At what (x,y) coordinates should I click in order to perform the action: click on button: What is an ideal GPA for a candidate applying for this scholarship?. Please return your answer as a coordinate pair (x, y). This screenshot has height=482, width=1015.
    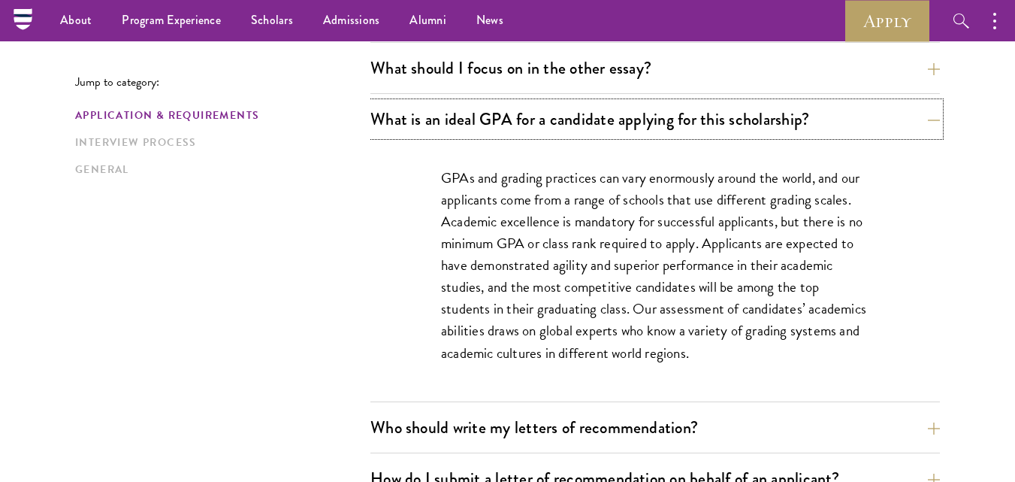
    Looking at the image, I should click on (655, 119).